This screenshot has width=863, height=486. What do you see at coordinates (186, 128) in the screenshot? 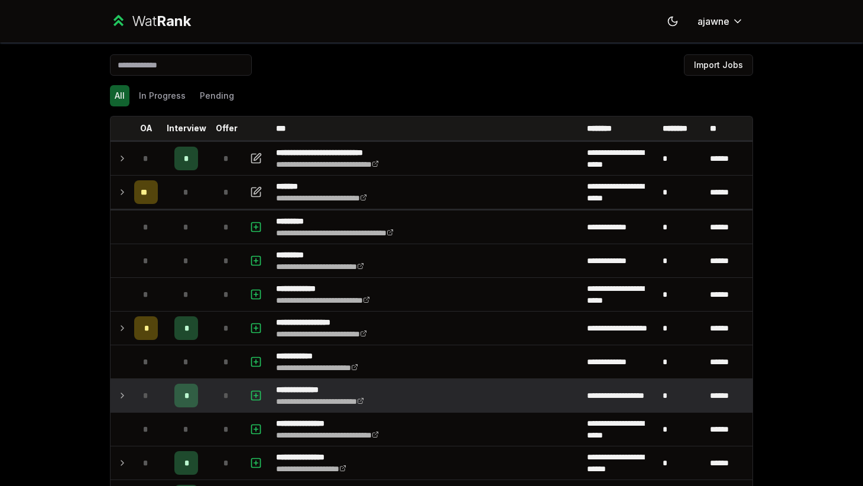
I see `p: Interview` at bounding box center [186, 128].